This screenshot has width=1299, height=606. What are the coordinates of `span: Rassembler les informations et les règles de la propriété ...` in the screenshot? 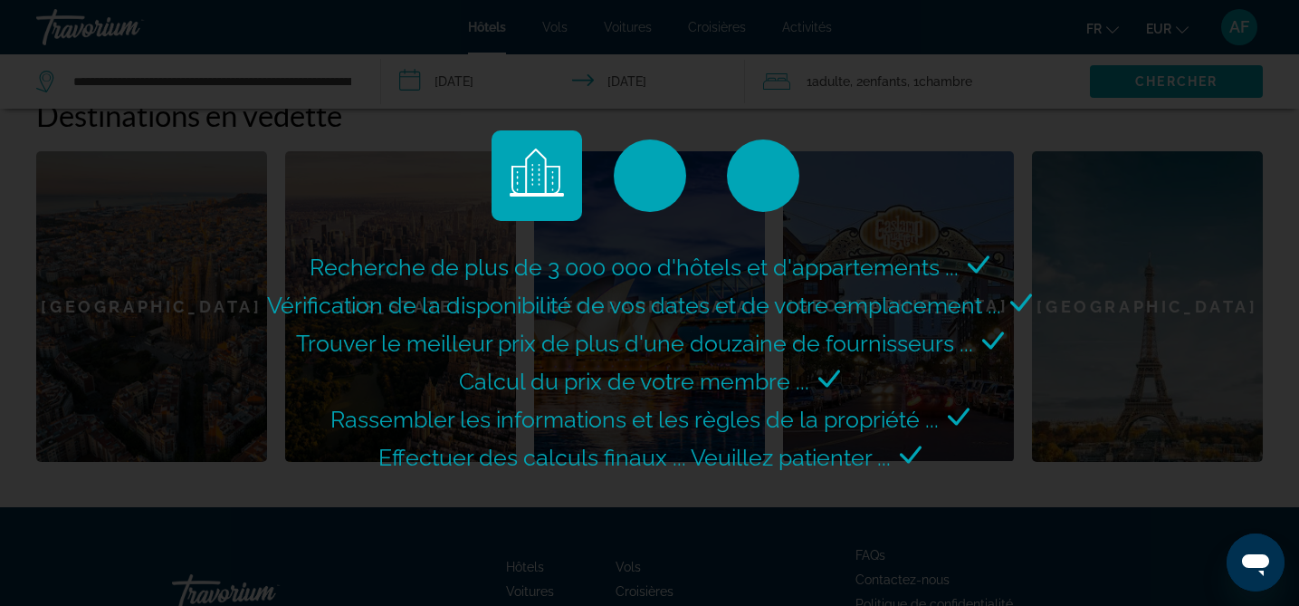 It's located at (635, 419).